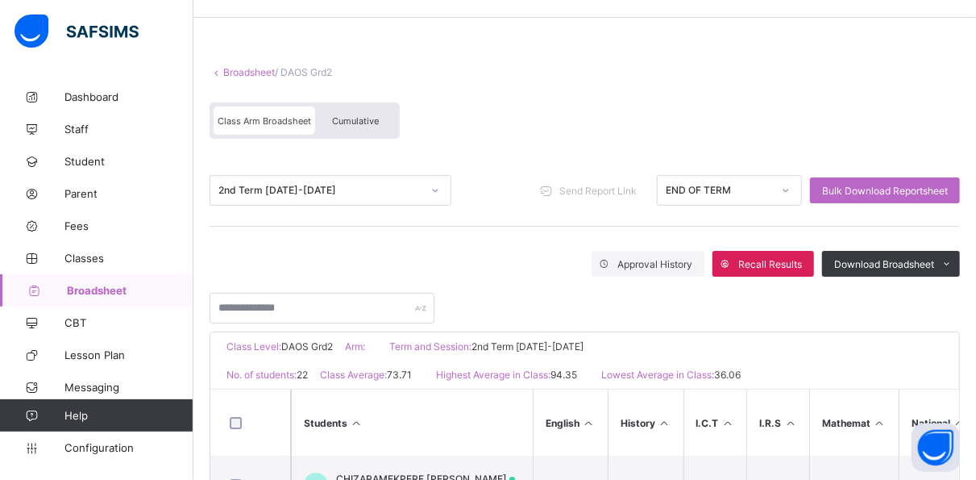 The height and width of the screenshot is (480, 976). What do you see at coordinates (715, 422) in the screenshot?
I see `th: I.C.T` at bounding box center [715, 422].